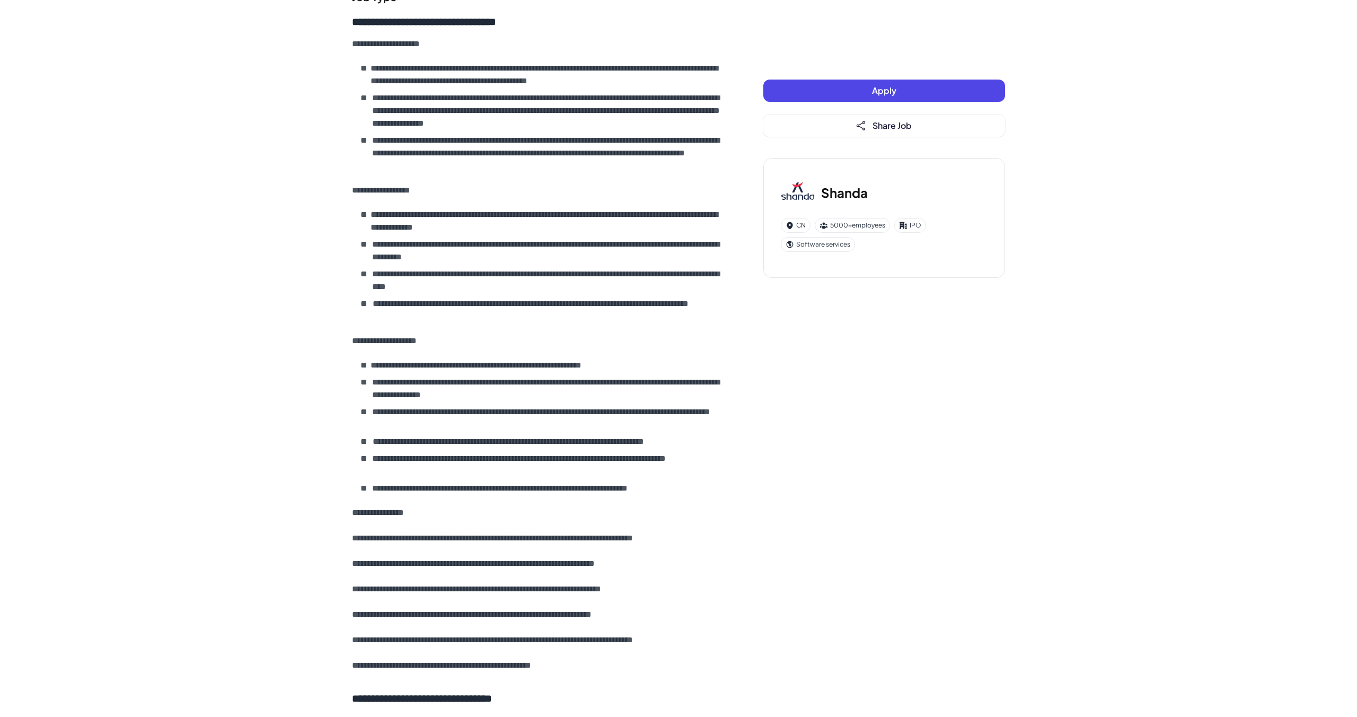  I want to click on span: Share Job, so click(892, 125).